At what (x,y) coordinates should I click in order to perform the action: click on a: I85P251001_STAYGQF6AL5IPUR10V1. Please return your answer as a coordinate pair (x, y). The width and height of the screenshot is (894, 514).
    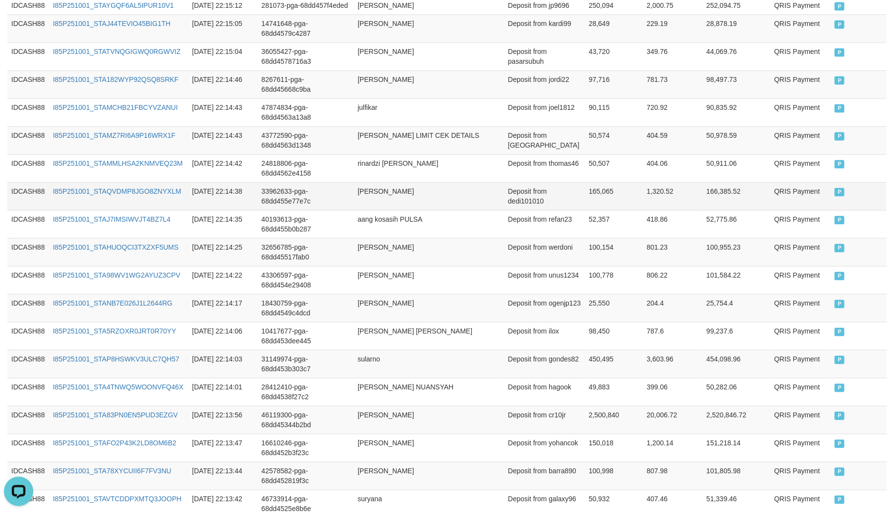
    Looking at the image, I should click on (113, 5).